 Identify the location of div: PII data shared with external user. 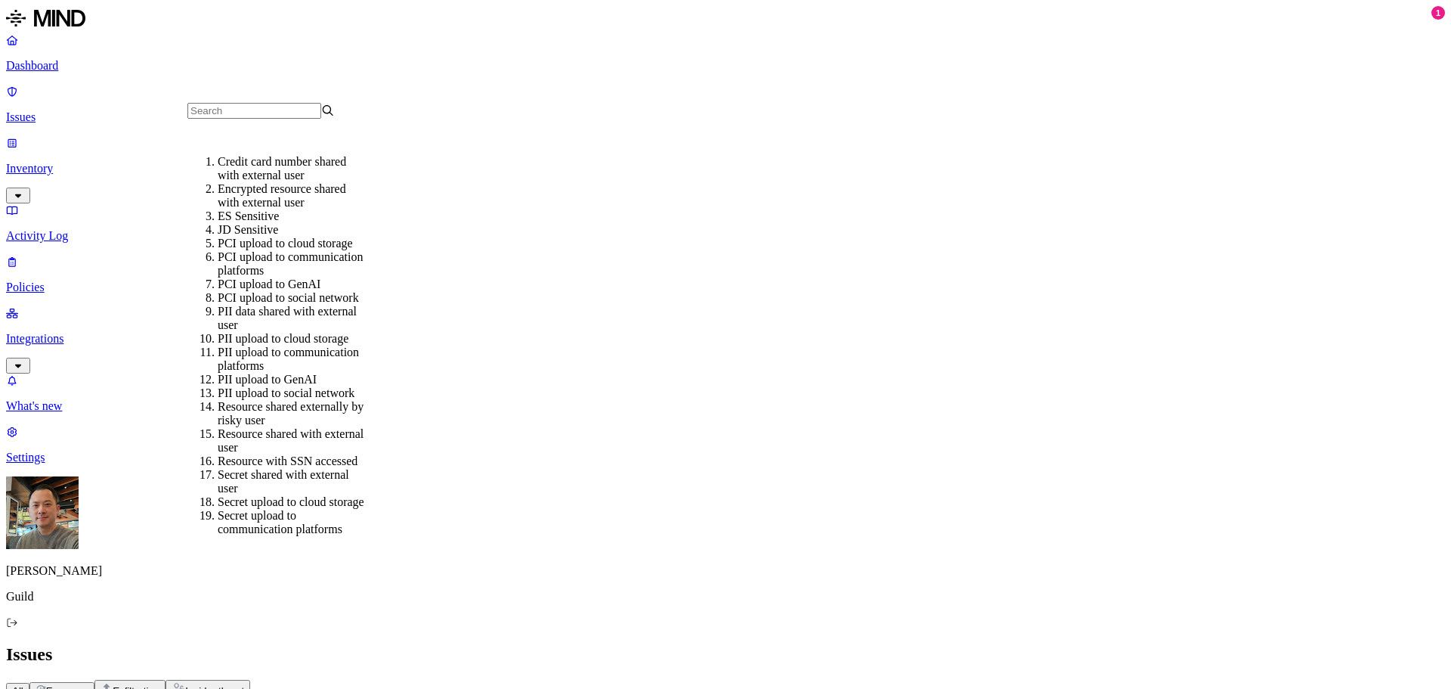
(291, 318).